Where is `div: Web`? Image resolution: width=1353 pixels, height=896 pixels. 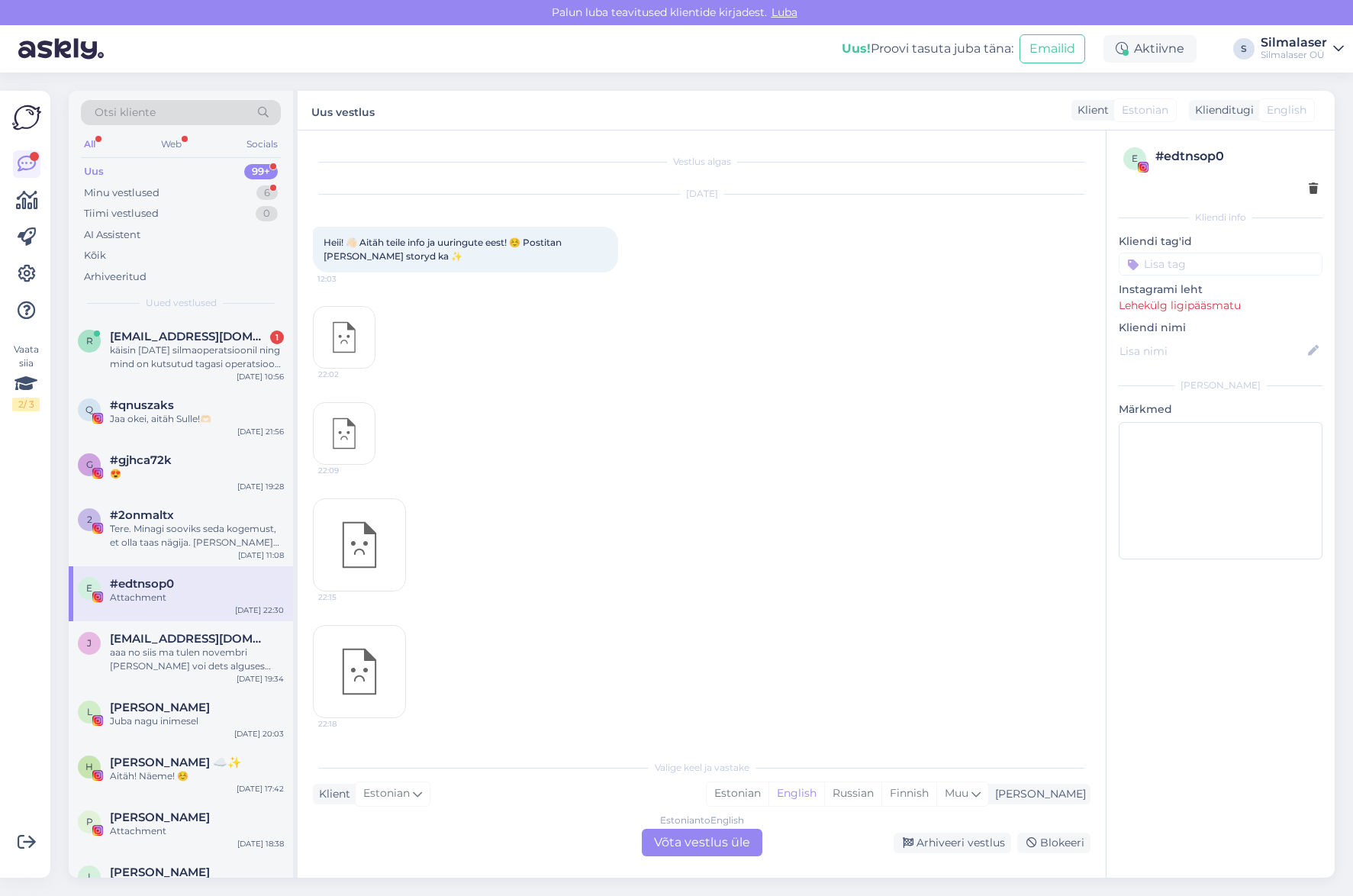
div: Web is located at coordinates (171, 144).